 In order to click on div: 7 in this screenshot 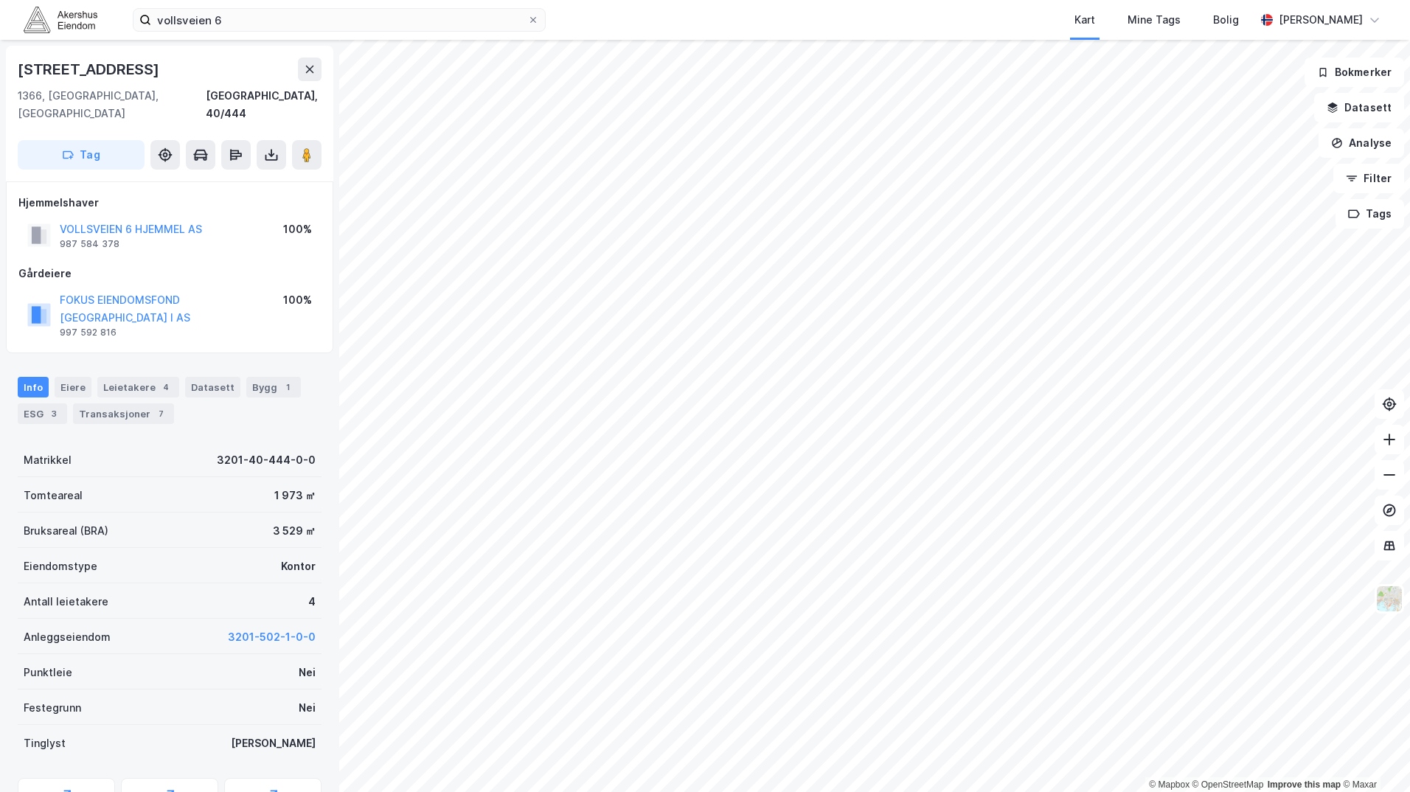, I will do `click(161, 414)`.